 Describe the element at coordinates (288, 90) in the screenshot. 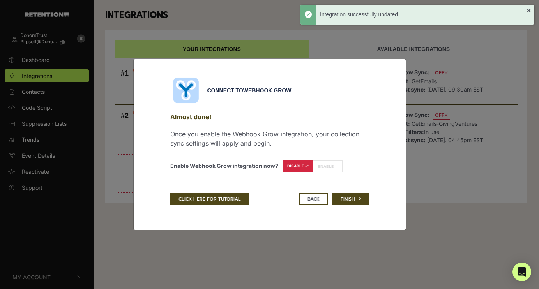

I see `div: Connect to` at that location.